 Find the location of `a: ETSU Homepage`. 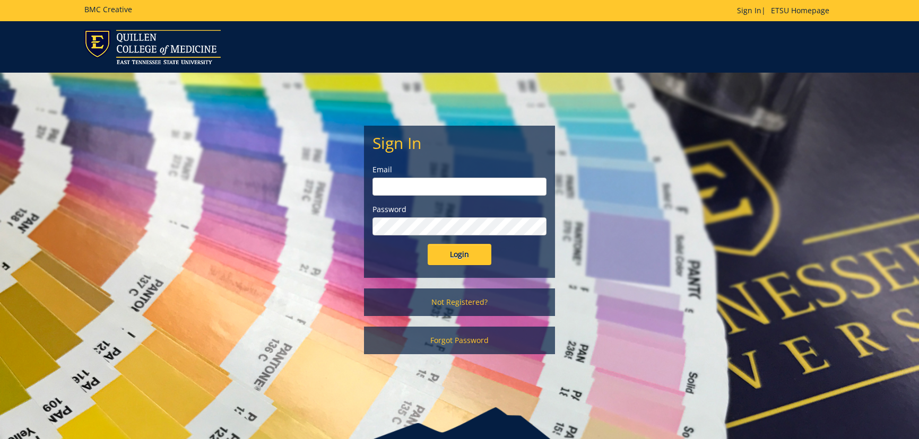

a: ETSU Homepage is located at coordinates (800, 10).